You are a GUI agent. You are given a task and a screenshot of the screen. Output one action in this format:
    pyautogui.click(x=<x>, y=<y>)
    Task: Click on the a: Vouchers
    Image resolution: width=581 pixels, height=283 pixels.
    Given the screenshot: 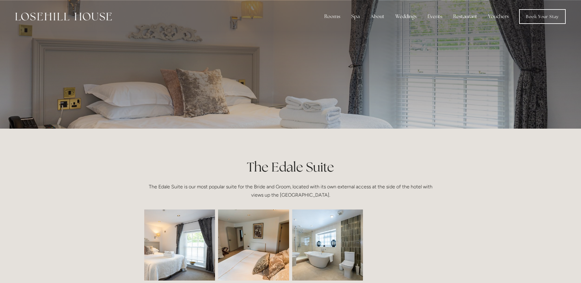 What is the action you would take?
    pyautogui.click(x=498, y=17)
    